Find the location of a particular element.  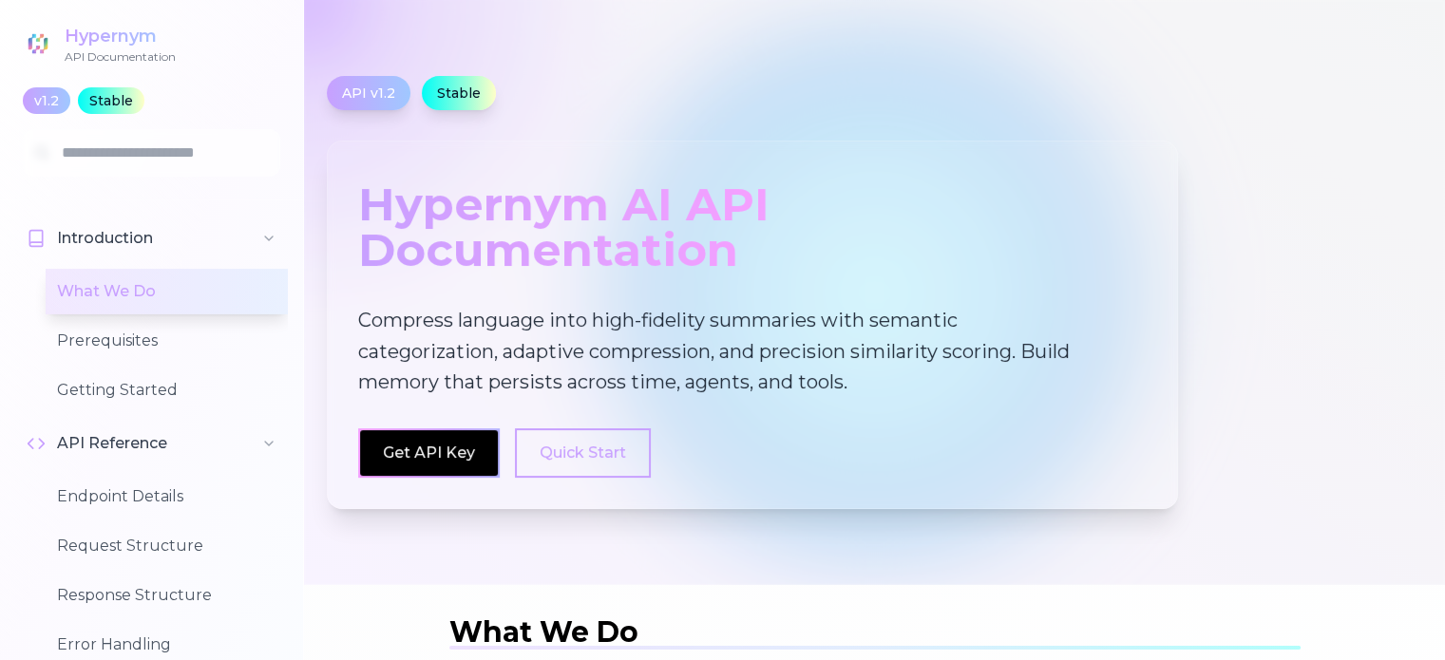

span: Introduction is located at coordinates (105, 238).